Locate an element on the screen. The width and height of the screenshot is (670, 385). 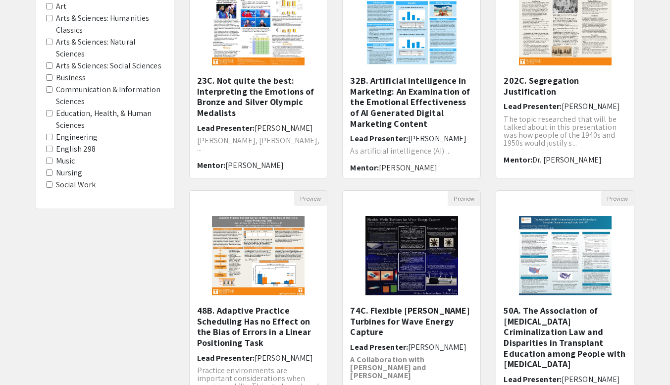
label: Engineering is located at coordinates (77, 137).